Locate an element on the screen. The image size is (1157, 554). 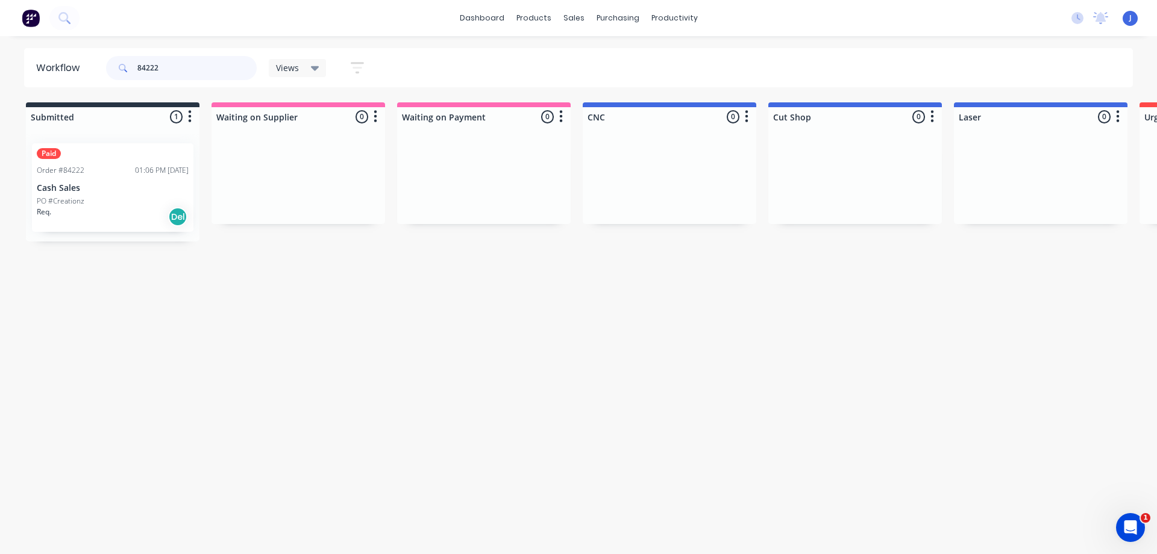
div: Order #84222 is located at coordinates (60, 171).